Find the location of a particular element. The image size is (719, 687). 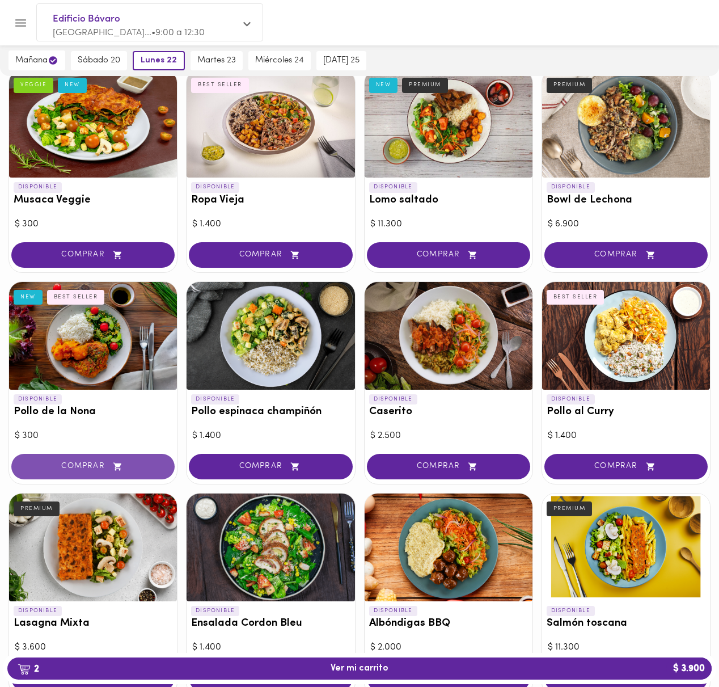

div: VEGGIE is located at coordinates (33, 85).